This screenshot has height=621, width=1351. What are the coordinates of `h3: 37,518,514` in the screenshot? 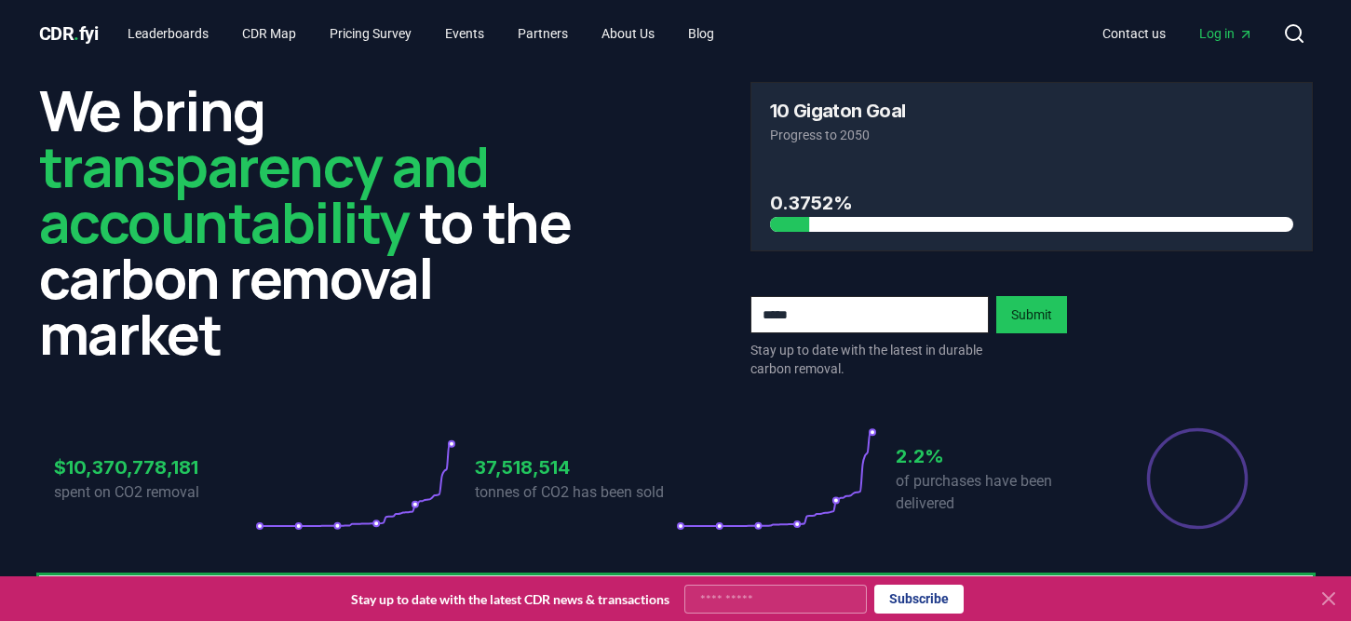 It's located at (575, 467).